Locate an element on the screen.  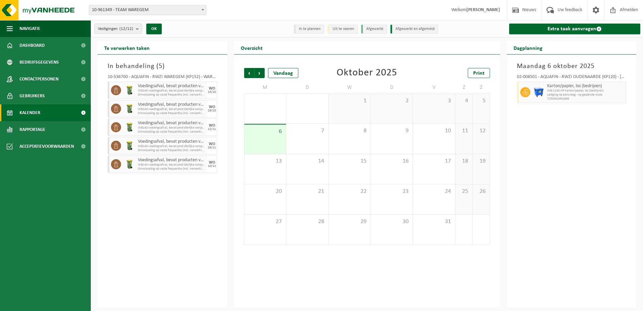
span: Volgende is located at coordinates (259, 73).